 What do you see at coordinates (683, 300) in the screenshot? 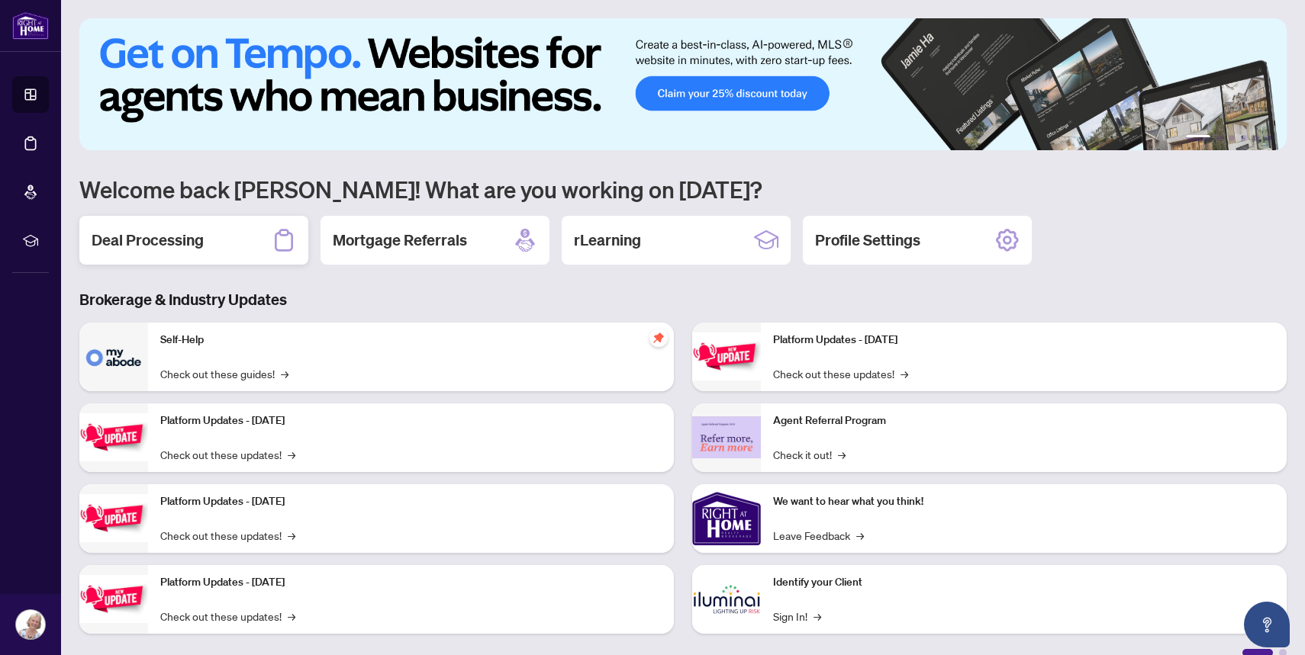
I see `h3: Brokerage & Industry Updates` at bounding box center [683, 300].